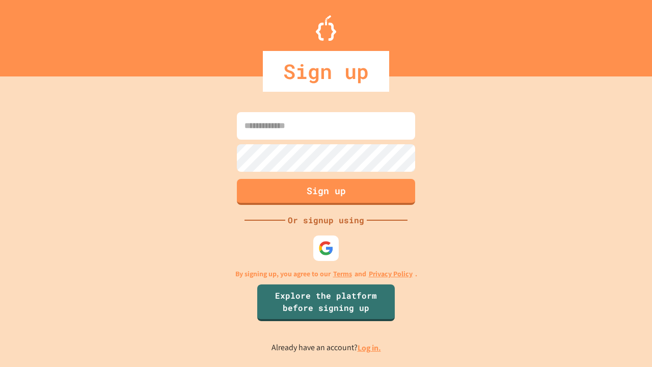  I want to click on a: Log in., so click(369, 347).